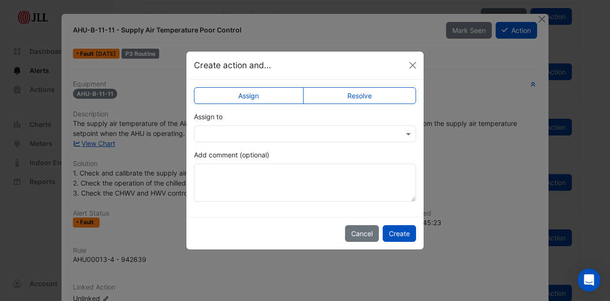 Image resolution: width=610 pixels, height=301 pixels. I want to click on label: Add comment (optional), so click(232, 154).